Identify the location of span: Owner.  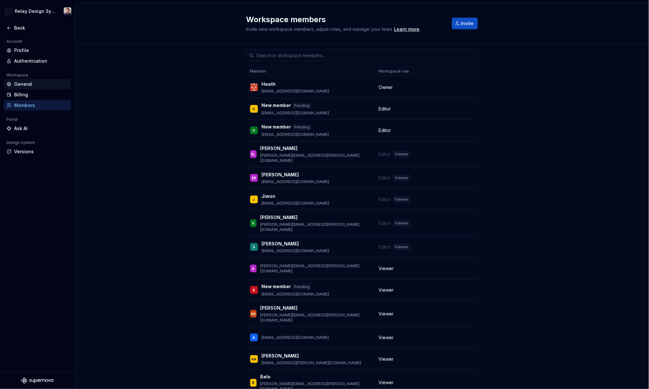
(386, 87).